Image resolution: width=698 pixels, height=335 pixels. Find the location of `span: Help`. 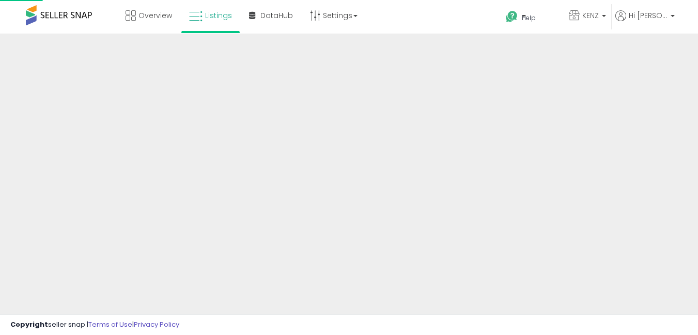

span: Help is located at coordinates (528, 18).